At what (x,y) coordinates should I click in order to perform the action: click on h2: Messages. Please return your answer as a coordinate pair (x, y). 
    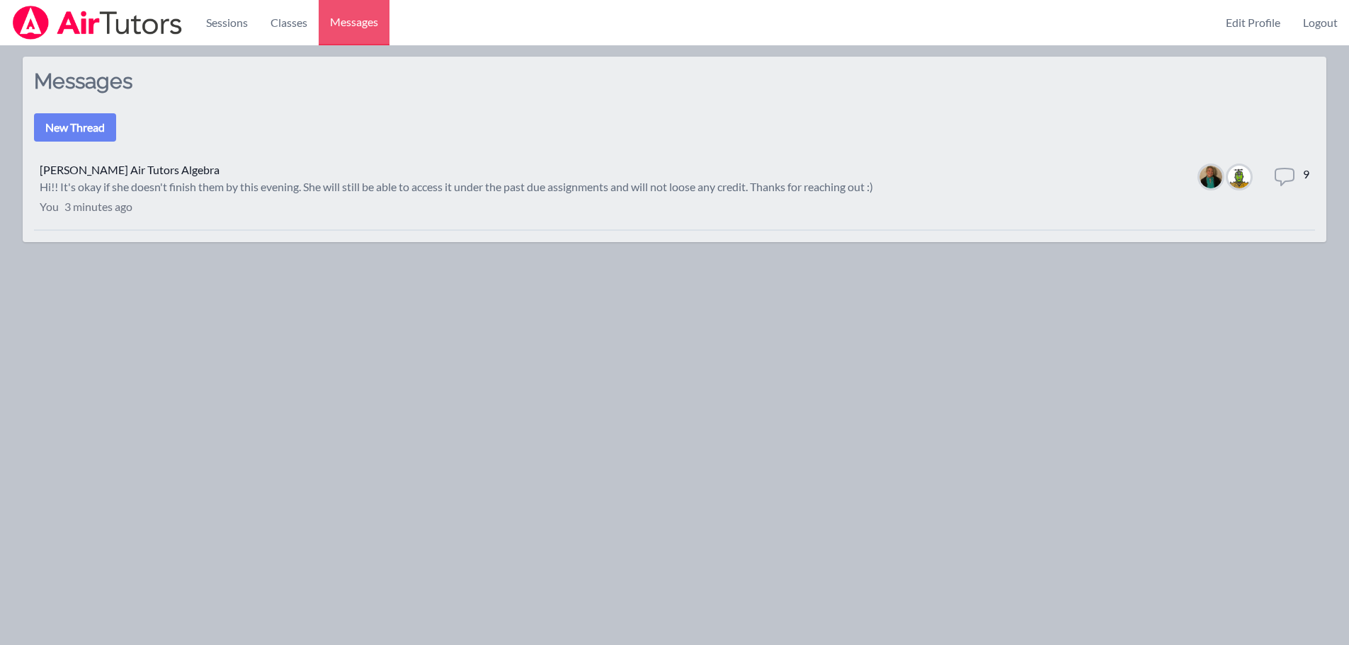
    Looking at the image, I should click on (354, 91).